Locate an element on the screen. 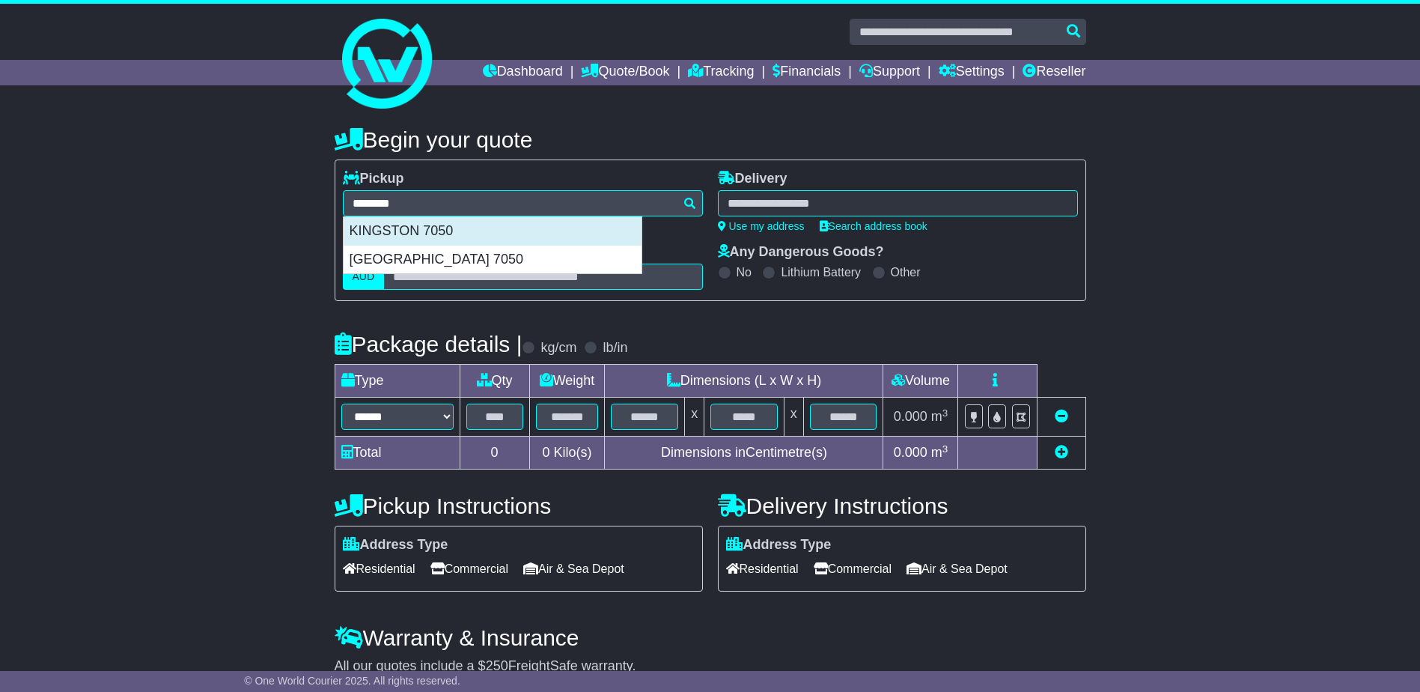  a: Financials is located at coordinates (806, 73).